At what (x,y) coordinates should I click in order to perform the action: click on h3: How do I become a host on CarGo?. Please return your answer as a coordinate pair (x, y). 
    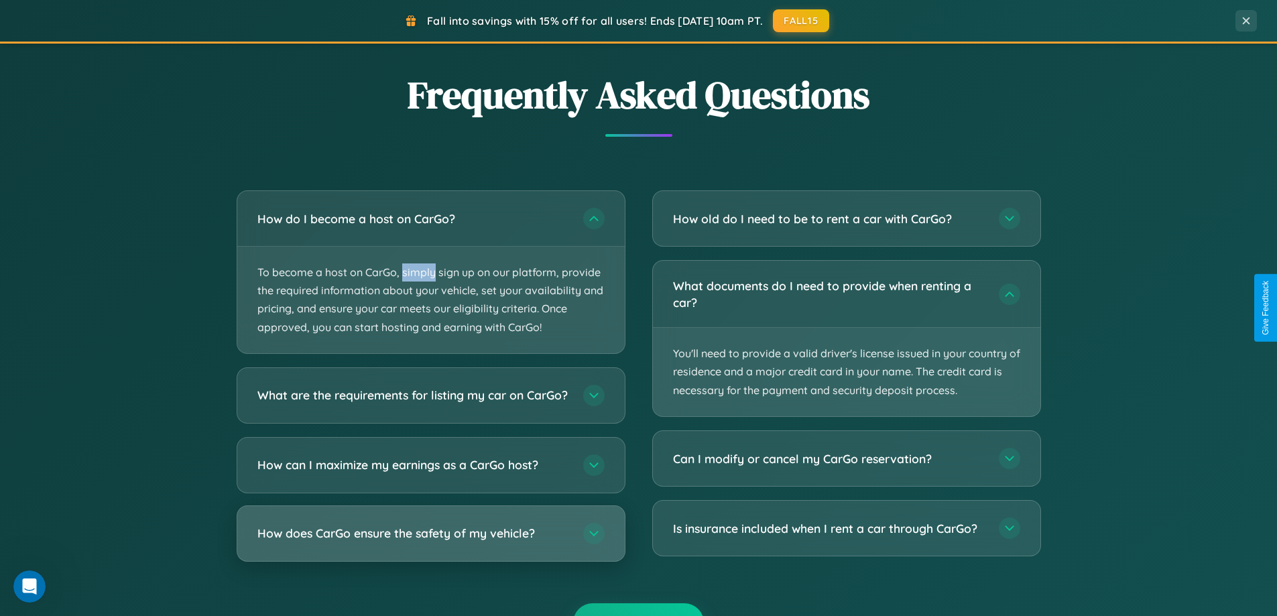
    Looking at the image, I should click on (413, 218).